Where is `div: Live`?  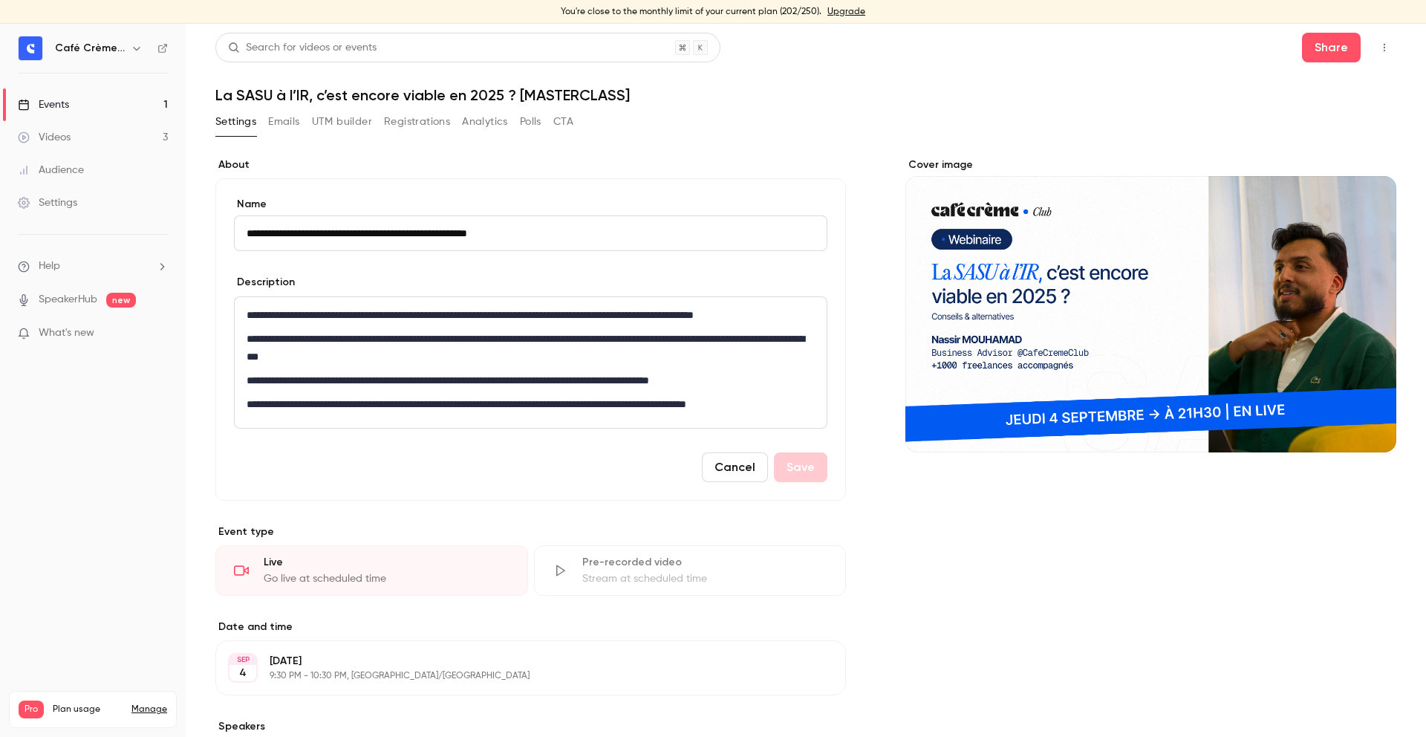
div: Live is located at coordinates (386, 562).